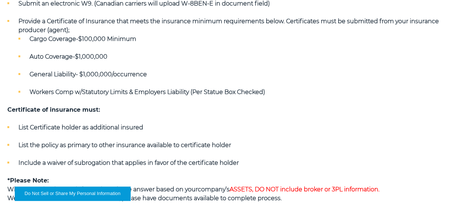 Image resolution: width=464 pixels, height=219 pixels. I want to click on strong: *Please Note:, so click(28, 180).